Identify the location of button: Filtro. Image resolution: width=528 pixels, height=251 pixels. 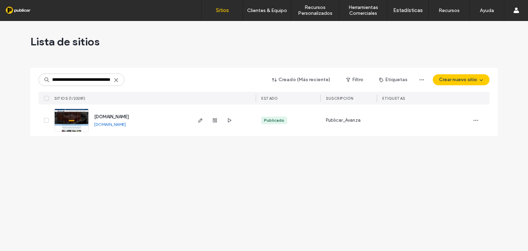
(355, 80).